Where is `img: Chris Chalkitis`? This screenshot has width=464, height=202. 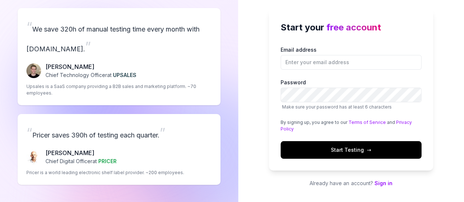
img: Chris Chalkitis is located at coordinates (34, 157).